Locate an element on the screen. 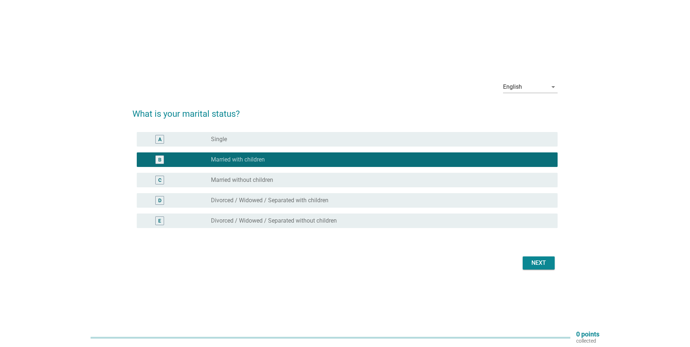 Image resolution: width=690 pixels, height=347 pixels. label: Divorced / Widowed / Separated without children is located at coordinates (274, 221).